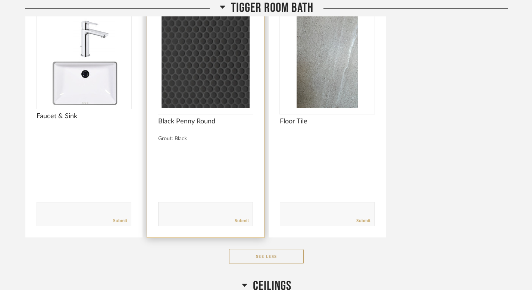 The height and width of the screenshot is (290, 532). Describe the element at coordinates (206, 122) in the screenshot. I see `span: Black Penny Round` at that location.